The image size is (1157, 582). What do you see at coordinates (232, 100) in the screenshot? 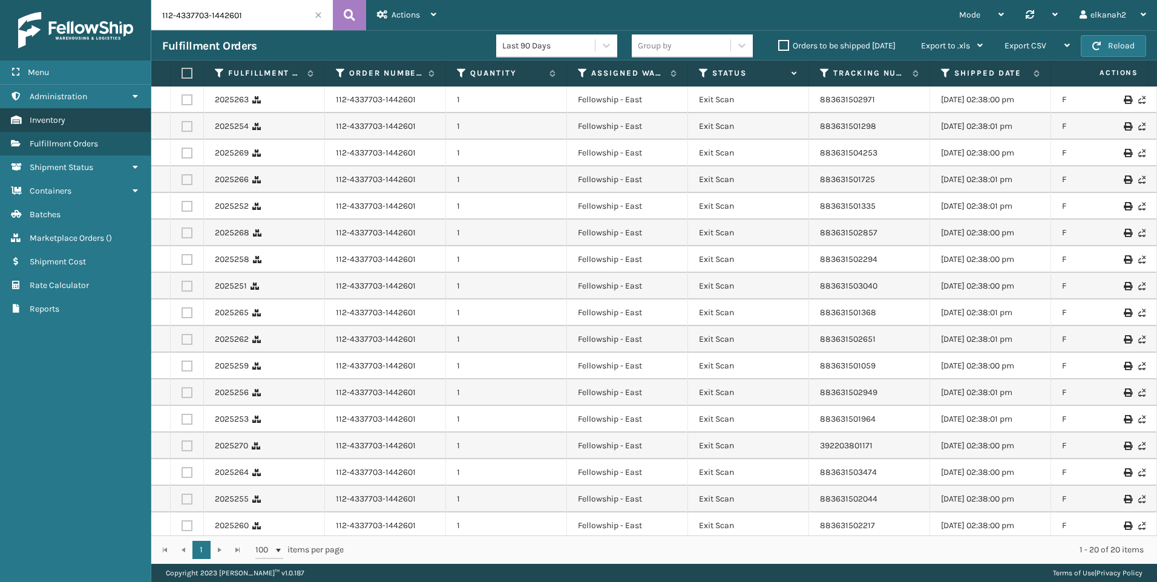
I see `a: 2025263` at bounding box center [232, 100].